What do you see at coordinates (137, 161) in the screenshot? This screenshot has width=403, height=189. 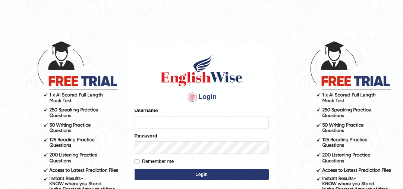 I see `input: Remember me` at bounding box center [137, 161].